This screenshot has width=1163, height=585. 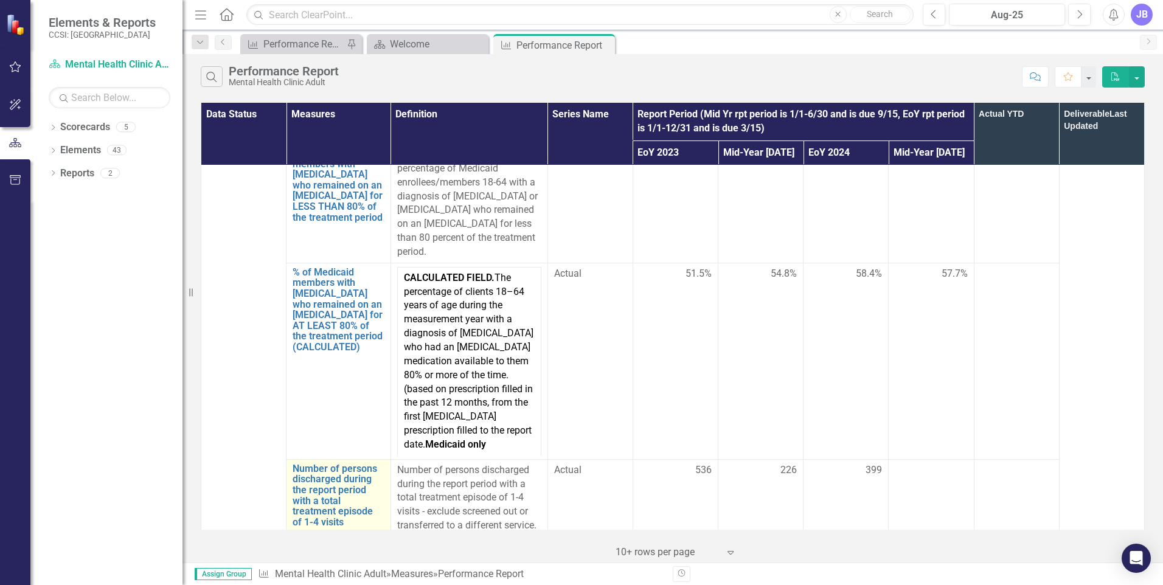 What do you see at coordinates (880, 14) in the screenshot?
I see `span: Search` at bounding box center [880, 14].